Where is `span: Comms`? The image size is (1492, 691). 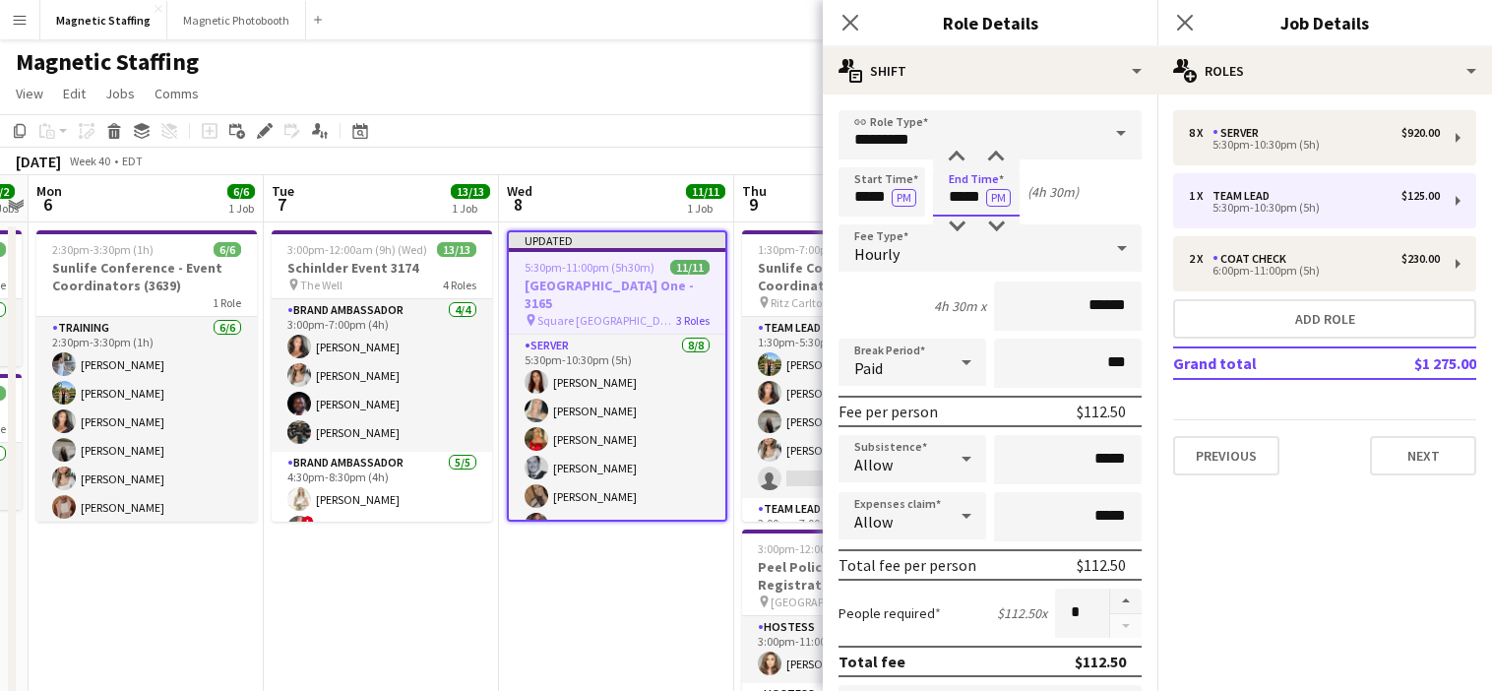
span: Comms is located at coordinates (176, 94).